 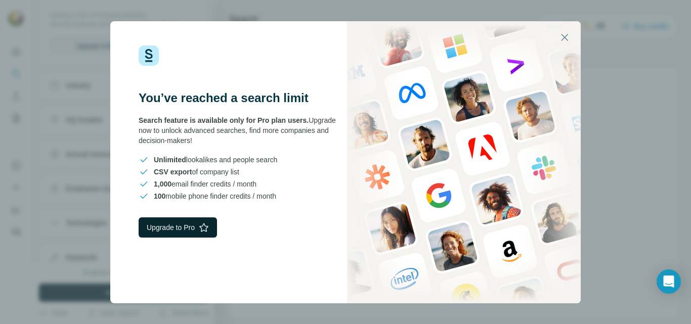 I want to click on div: Upgrade now to unlock advanced searches, find more companies and decision-makers!, so click(x=242, y=130).